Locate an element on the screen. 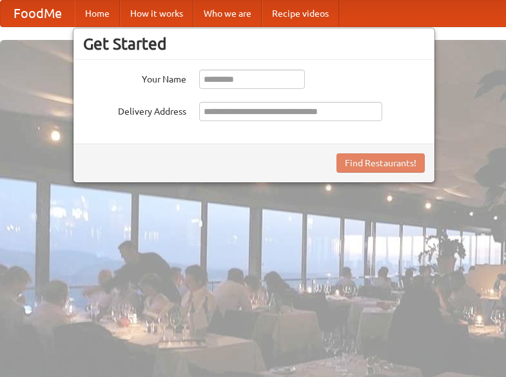  h3: Get Started is located at coordinates (254, 44).